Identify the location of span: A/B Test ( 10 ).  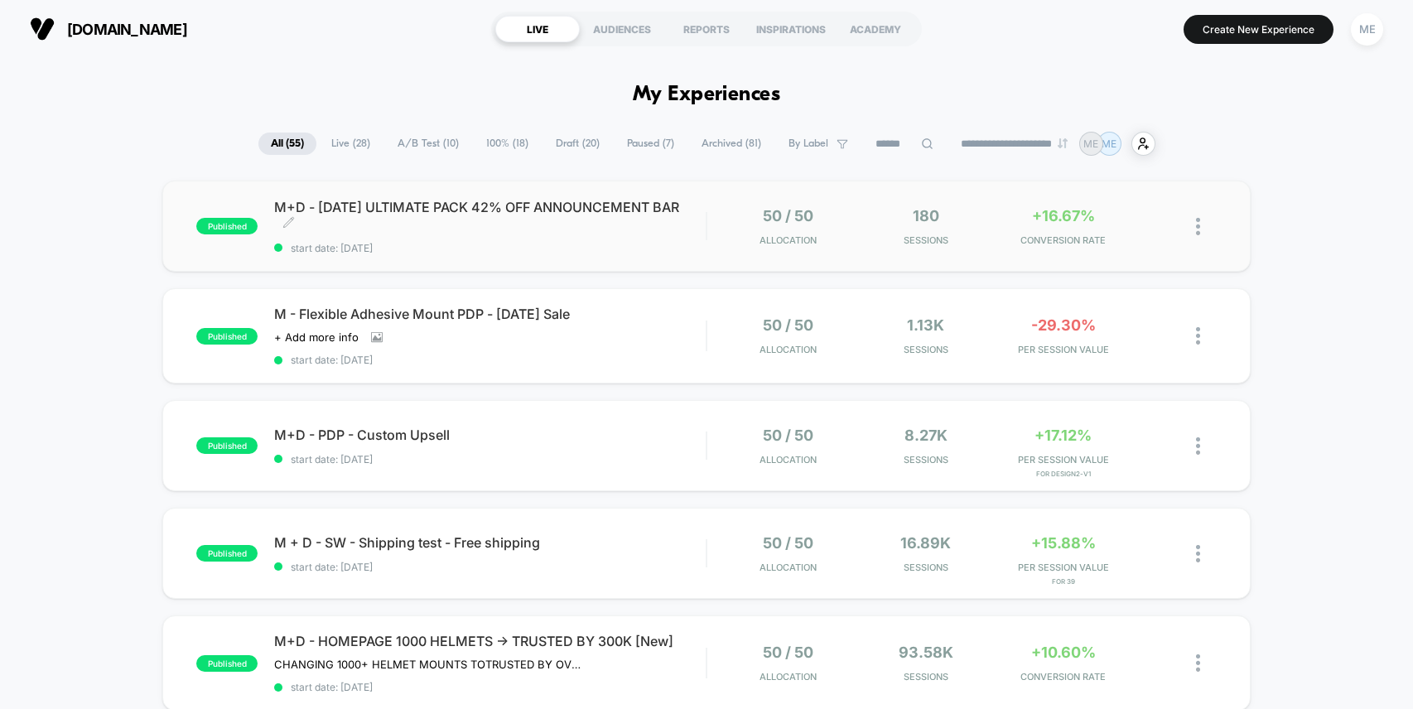
(428, 143).